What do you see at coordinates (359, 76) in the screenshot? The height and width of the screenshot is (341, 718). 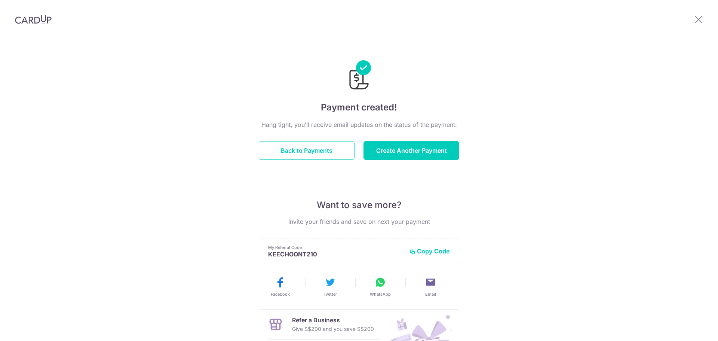 I see `img: Payments` at bounding box center [359, 76].